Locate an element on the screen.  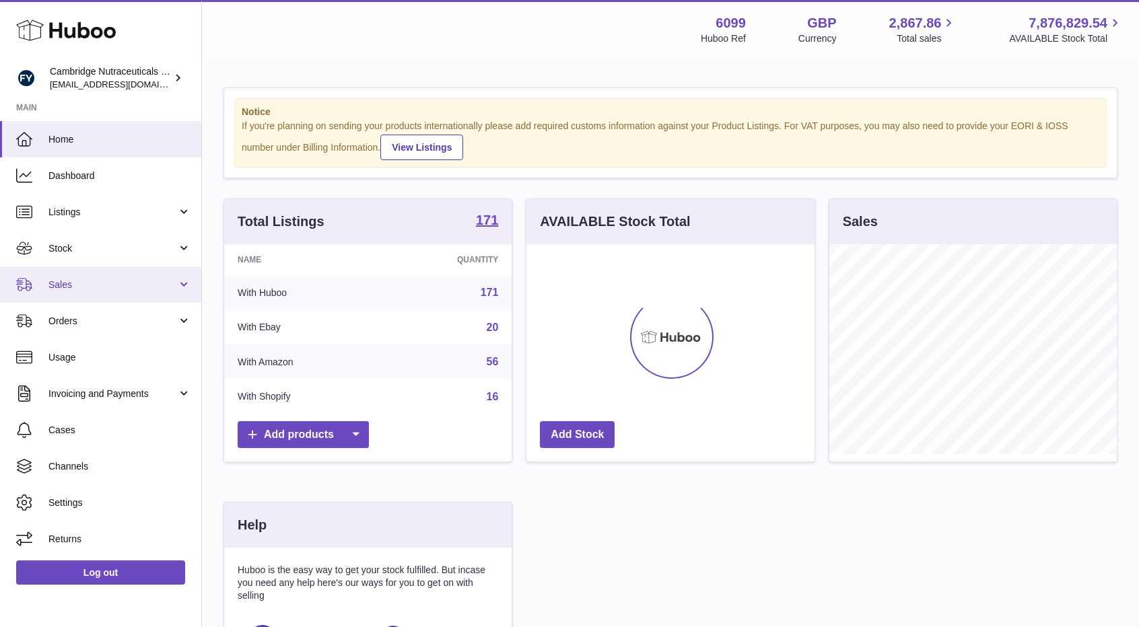
span: Stock is located at coordinates (112, 248).